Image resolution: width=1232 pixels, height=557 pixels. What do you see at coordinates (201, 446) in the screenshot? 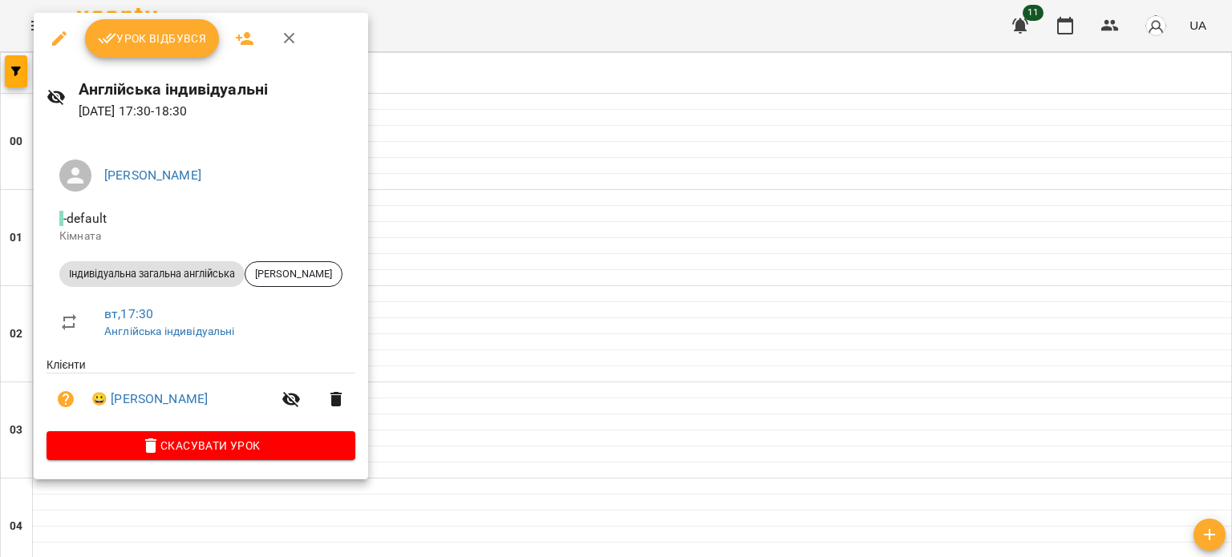
I see `button: Скасувати Урок` at bounding box center [201, 446].